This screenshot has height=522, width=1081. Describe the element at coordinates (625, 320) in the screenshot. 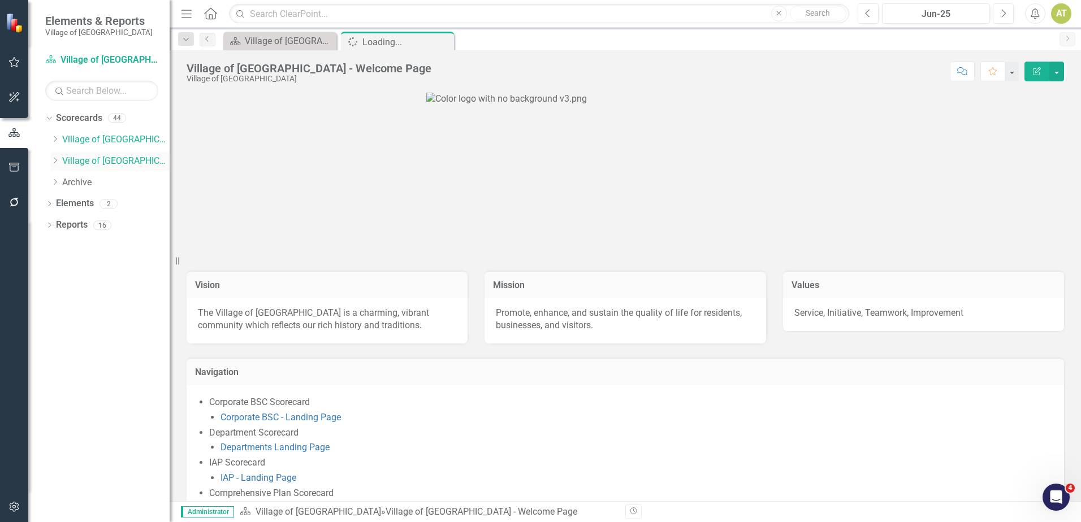

I see `p: Promote, enhance, and sustain the quality of life for residents, businesses, and visitors.` at that location.